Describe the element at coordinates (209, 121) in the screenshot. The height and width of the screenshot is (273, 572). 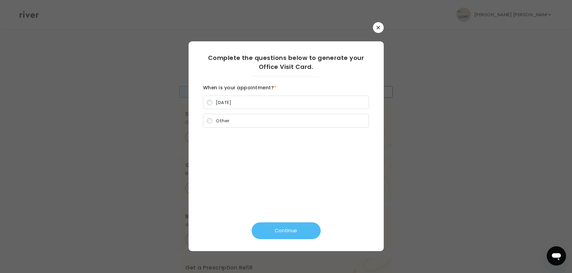
I see `input: Other` at that location.